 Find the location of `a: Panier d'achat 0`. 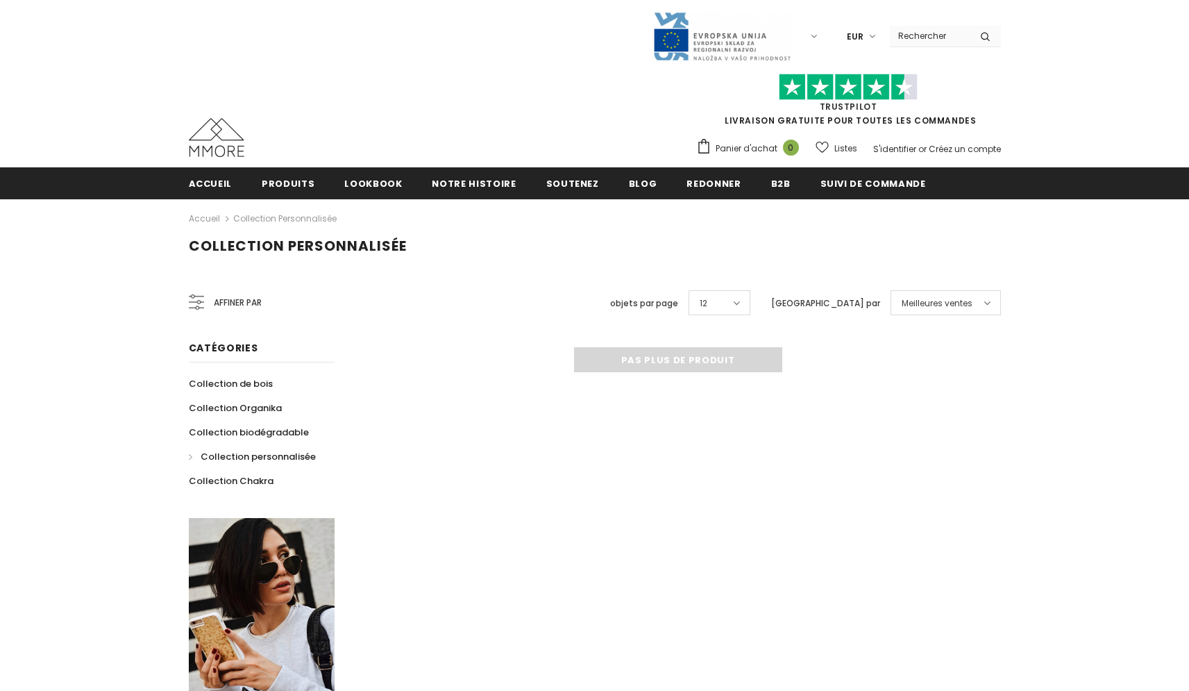

a: Panier d'achat 0 is located at coordinates (751, 149).